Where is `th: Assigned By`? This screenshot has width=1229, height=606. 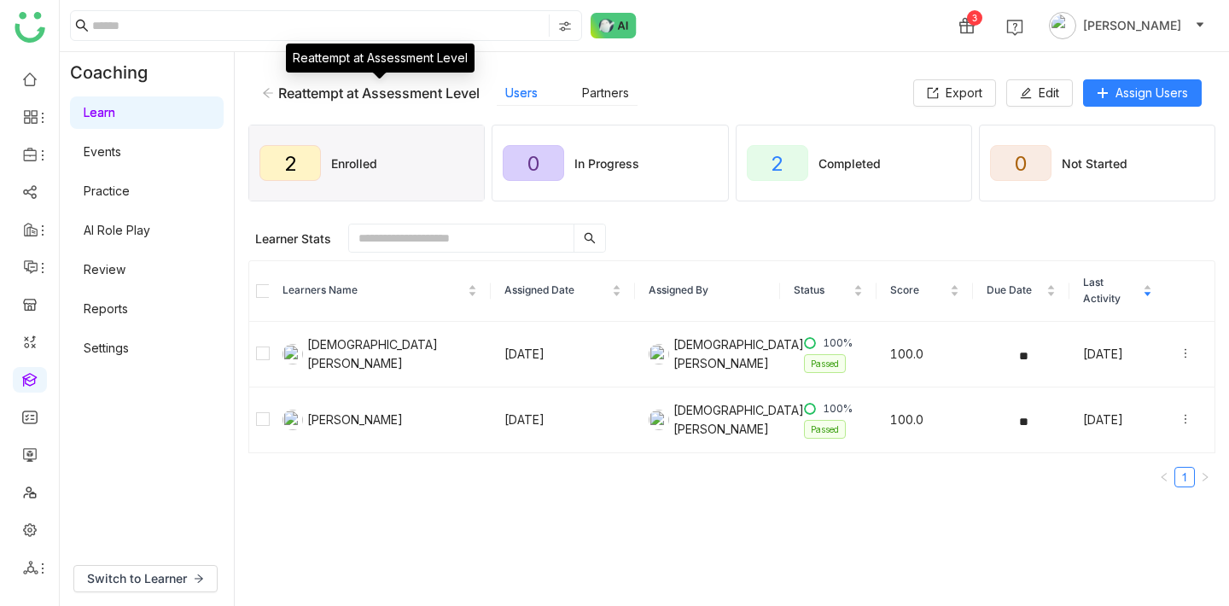 th: Assigned By is located at coordinates (707, 291).